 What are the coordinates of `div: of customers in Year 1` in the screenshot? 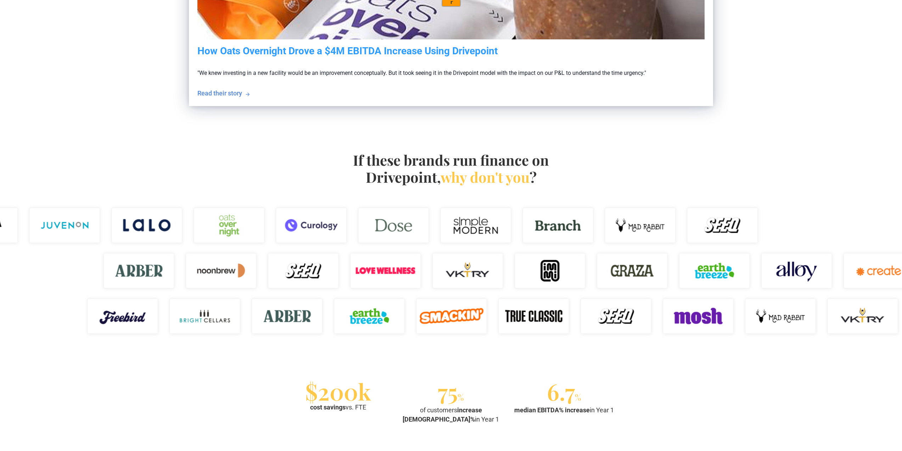 It's located at (451, 414).